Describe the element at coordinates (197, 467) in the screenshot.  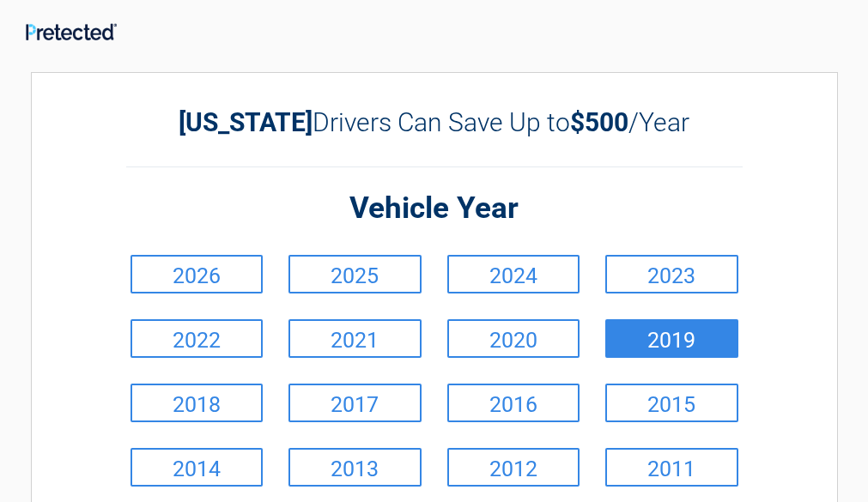
I see `a: 2014` at that location.